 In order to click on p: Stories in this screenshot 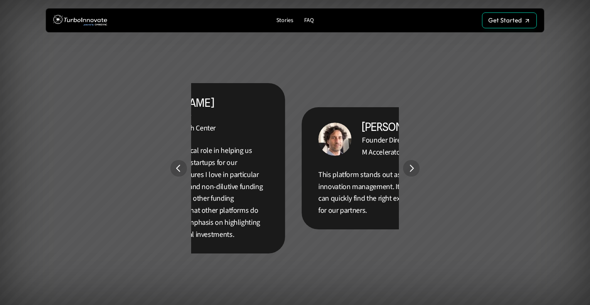, I will do `click(285, 20)`.